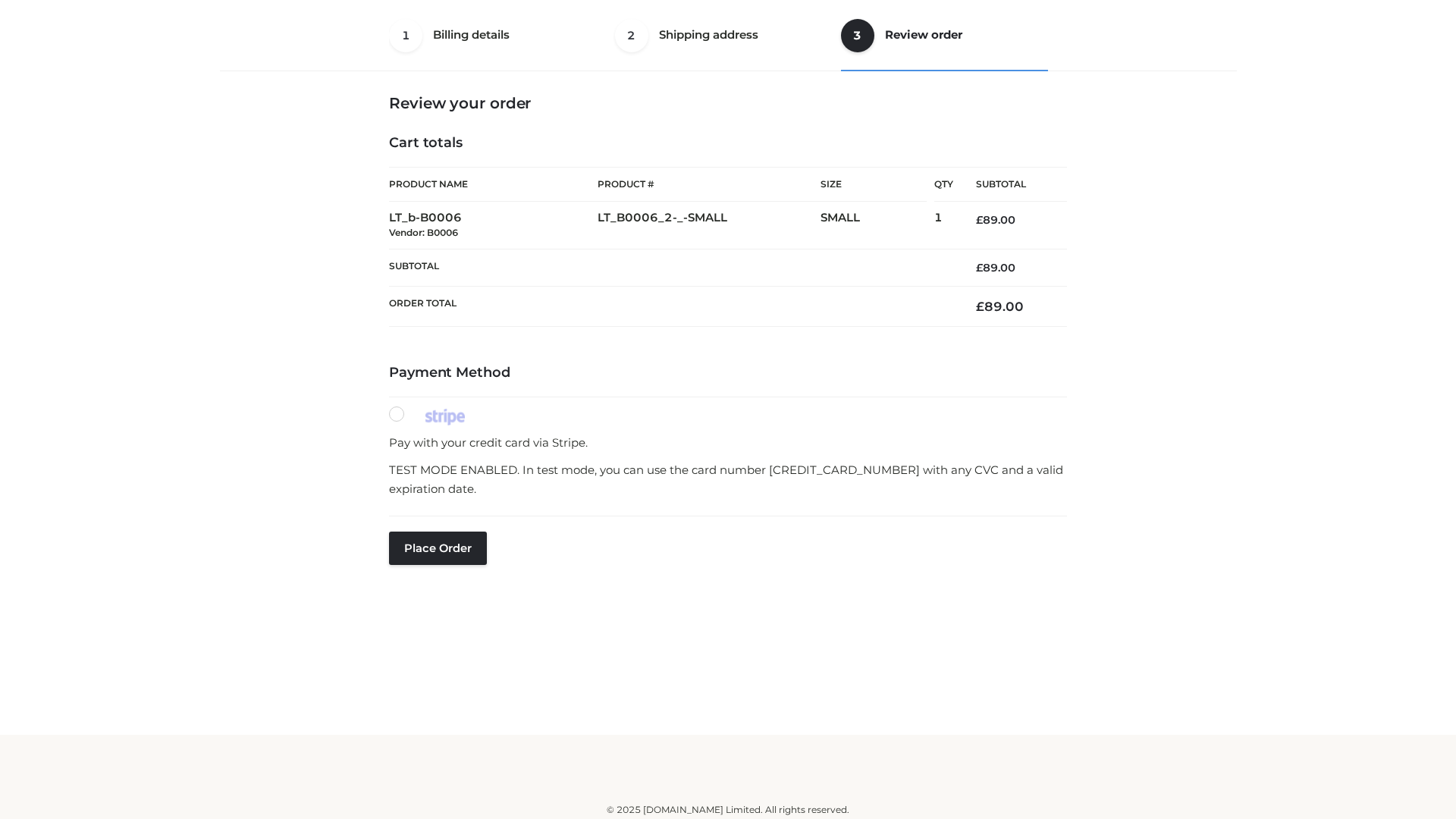  What do you see at coordinates (877, 225) in the screenshot?
I see `td: SMALL` at bounding box center [877, 225].